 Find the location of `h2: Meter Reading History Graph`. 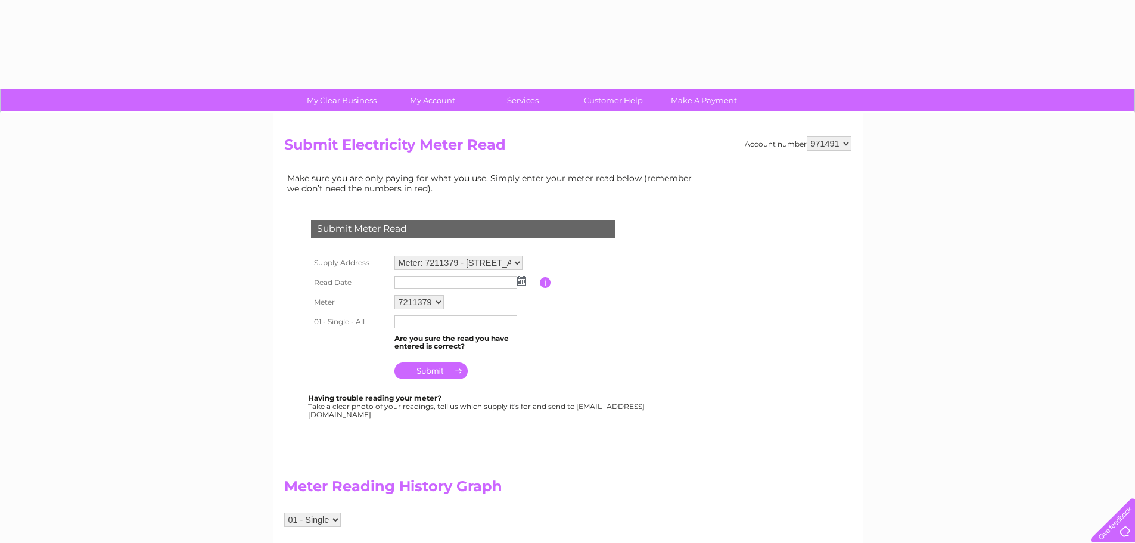

h2: Meter Reading History Graph is located at coordinates (493, 489).